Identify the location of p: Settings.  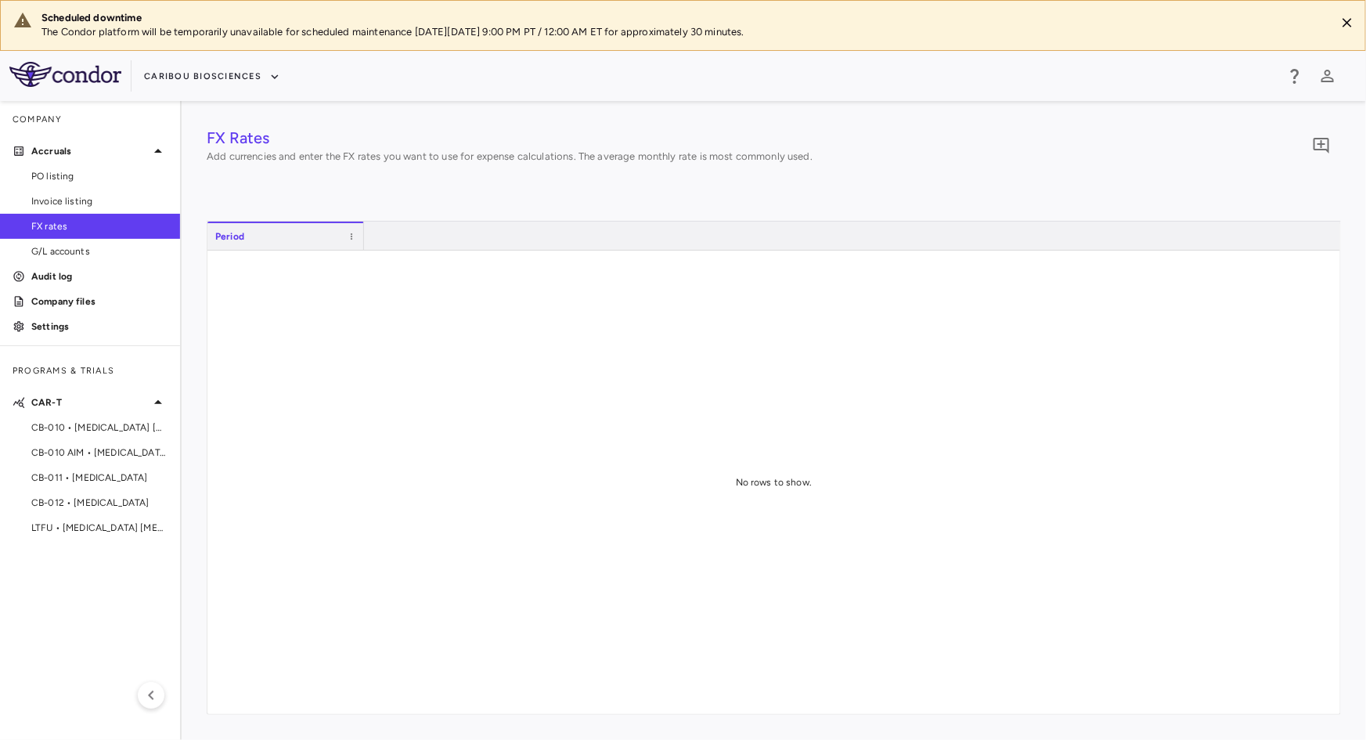
(99, 326).